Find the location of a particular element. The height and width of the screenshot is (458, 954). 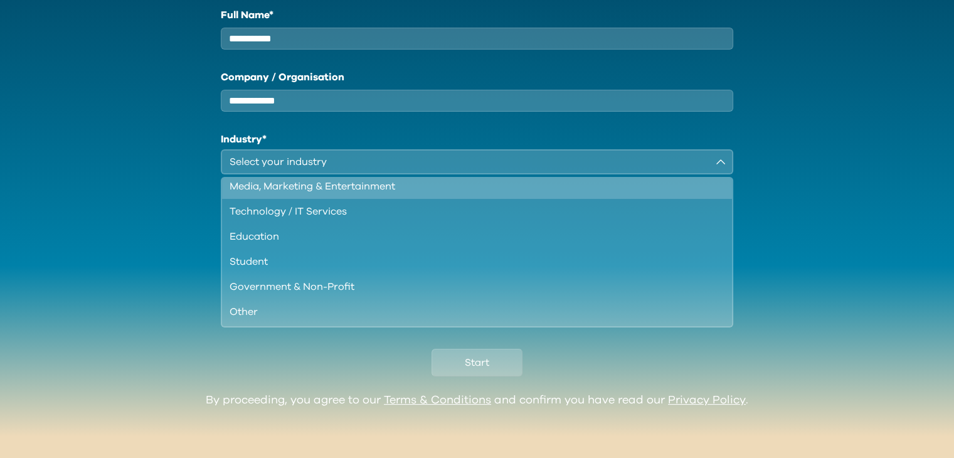

span: Start is located at coordinates (477, 362).